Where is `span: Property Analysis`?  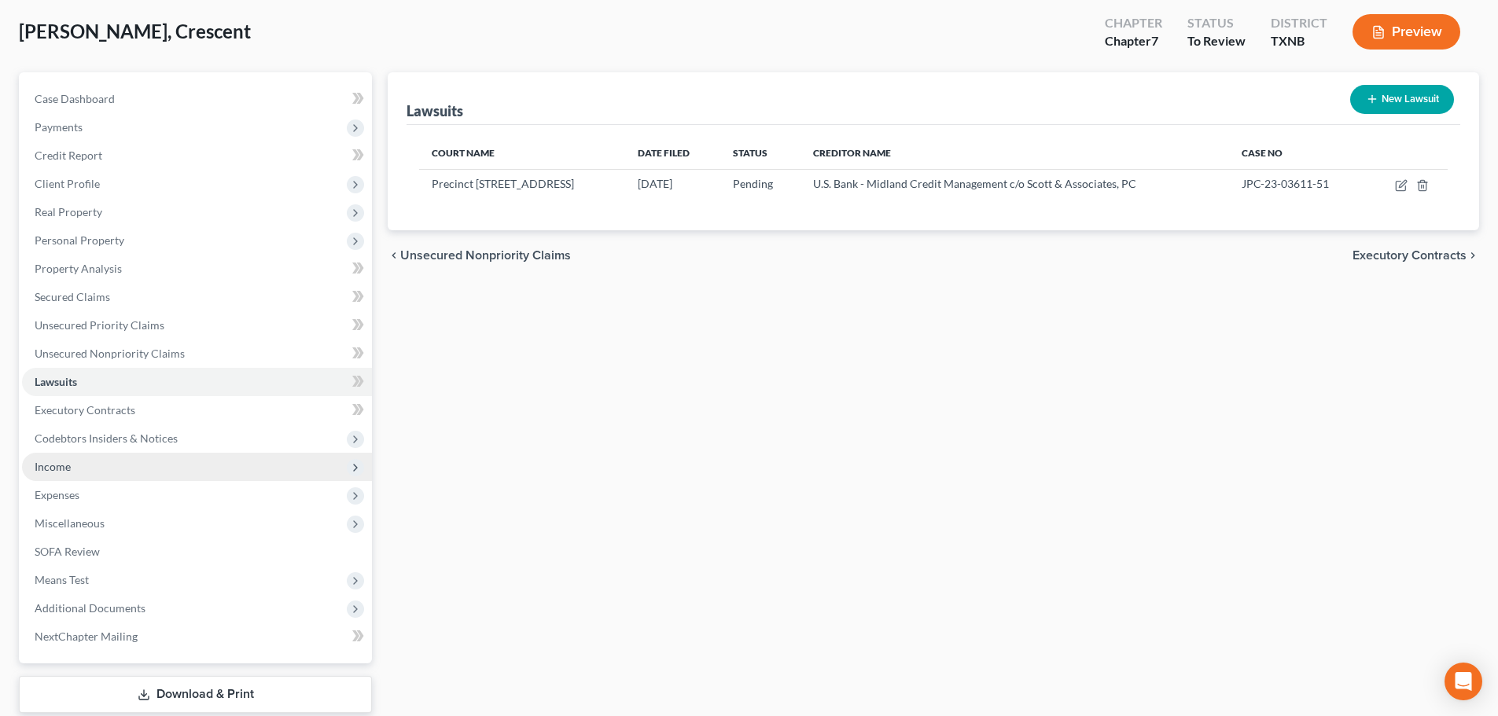
span: Property Analysis is located at coordinates (78, 268).